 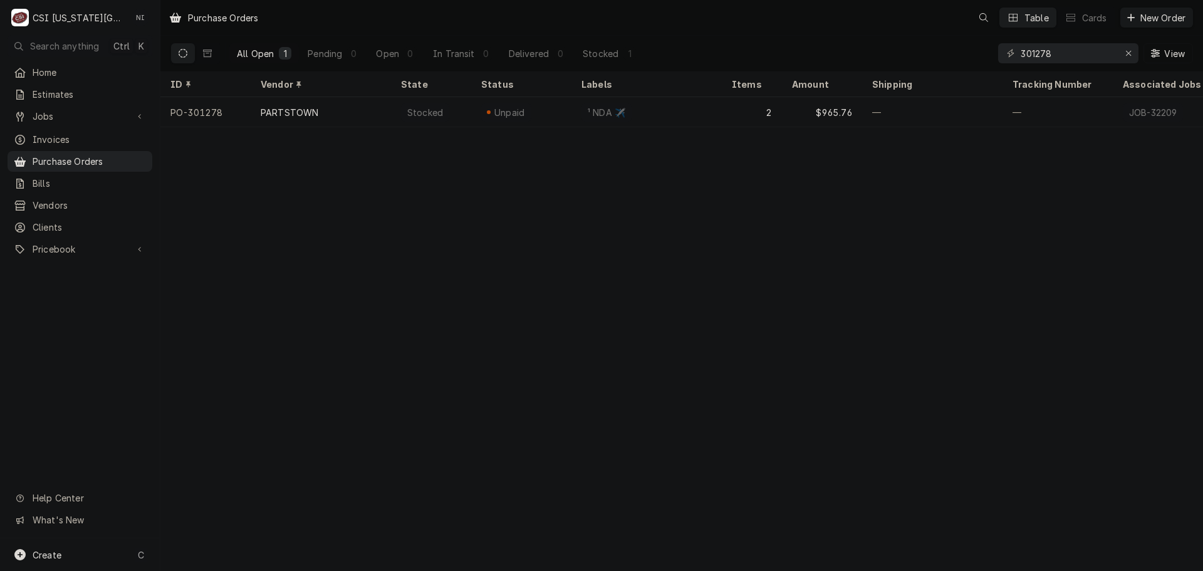 What do you see at coordinates (89, 205) in the screenshot?
I see `span: Vendors` at bounding box center [89, 205].